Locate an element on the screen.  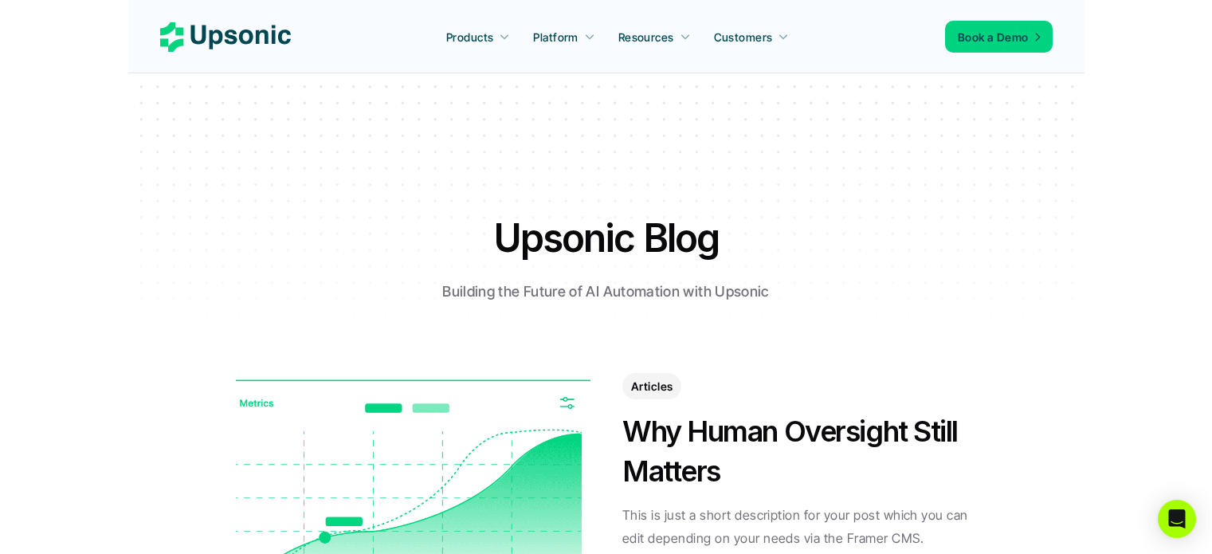
div: Open Intercom Messenger is located at coordinates (1177, 519).